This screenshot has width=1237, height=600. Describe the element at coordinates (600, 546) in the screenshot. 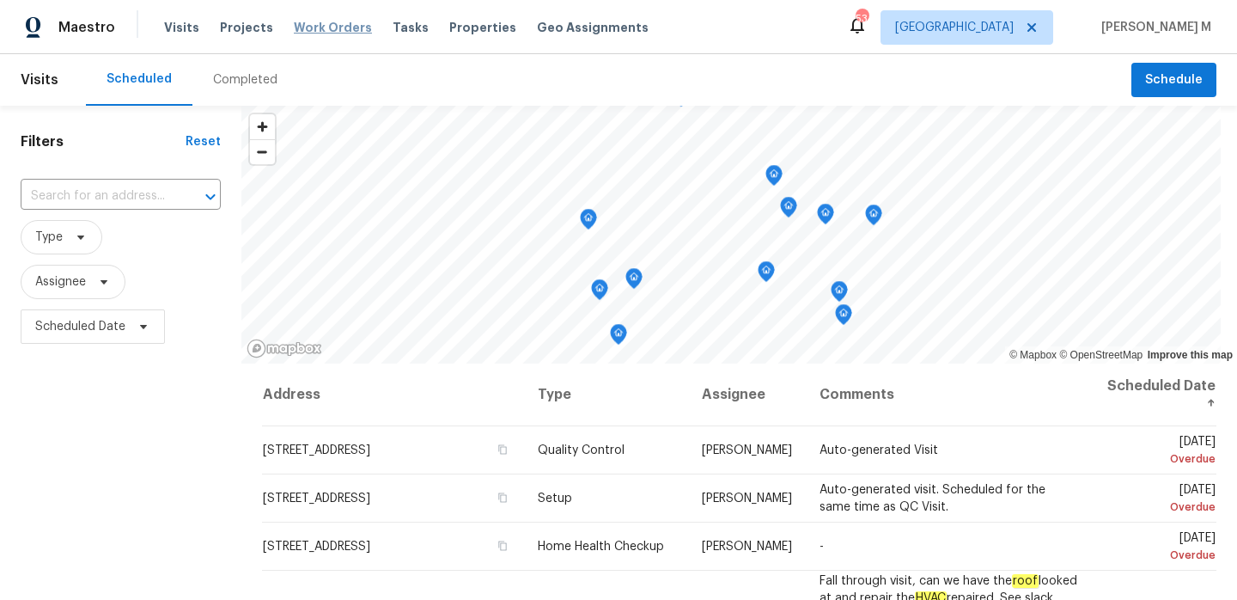

I see `span: Home Health Checkup` at that location.